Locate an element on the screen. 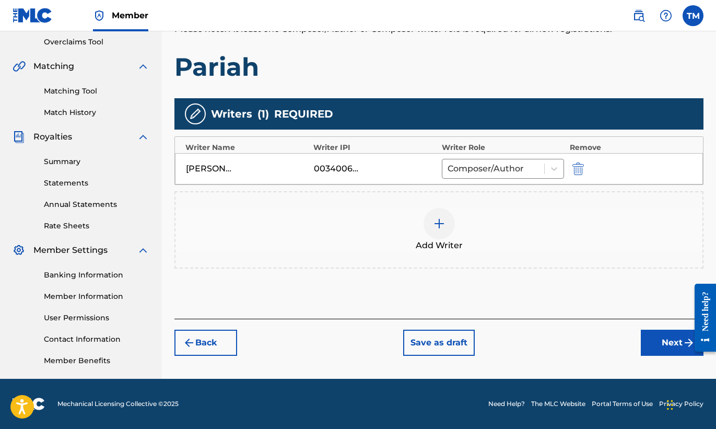 The width and height of the screenshot is (716, 429). a: Banking Information is located at coordinates (97, 275).